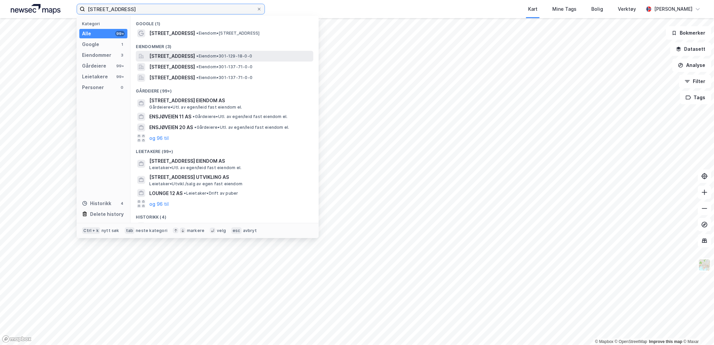  I want to click on span: LOUNGE 12 AS, so click(166, 193).